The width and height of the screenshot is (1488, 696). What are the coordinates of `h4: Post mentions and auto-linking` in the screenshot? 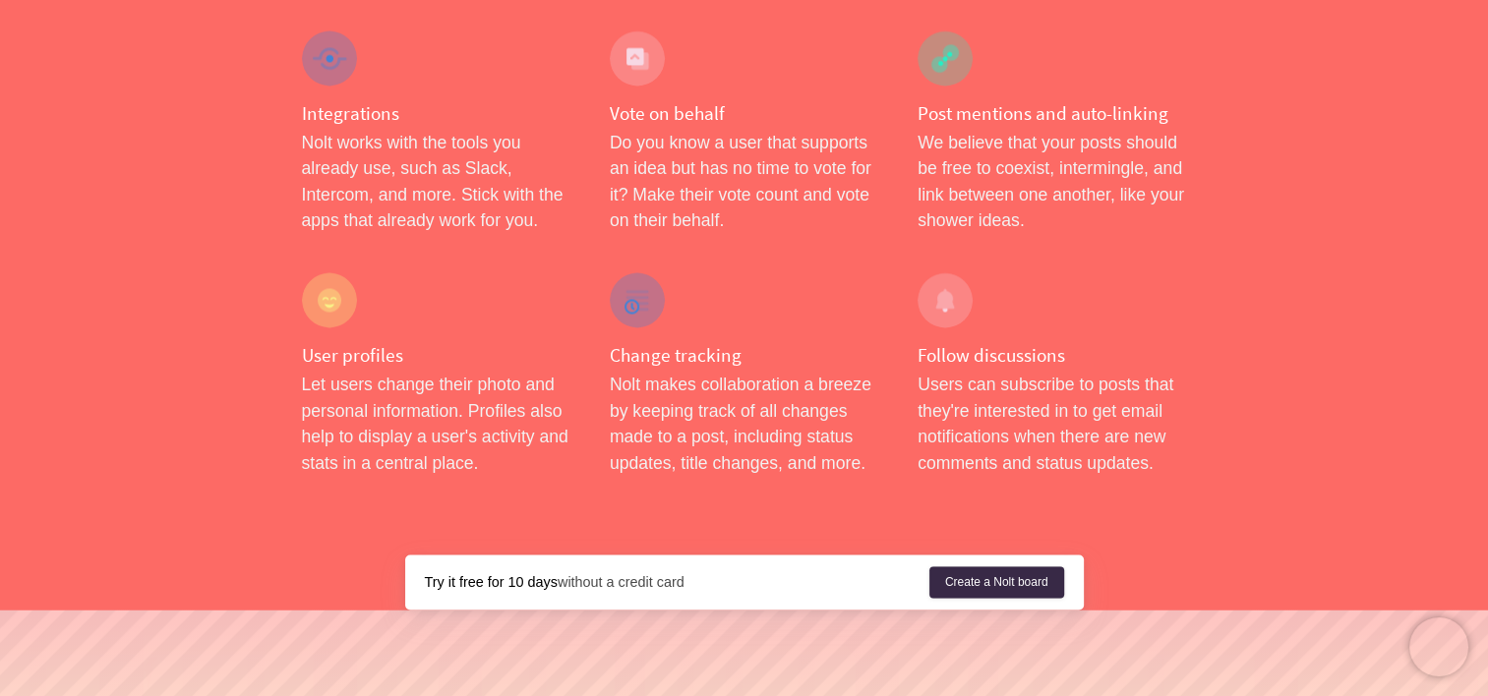 It's located at (1052, 113).